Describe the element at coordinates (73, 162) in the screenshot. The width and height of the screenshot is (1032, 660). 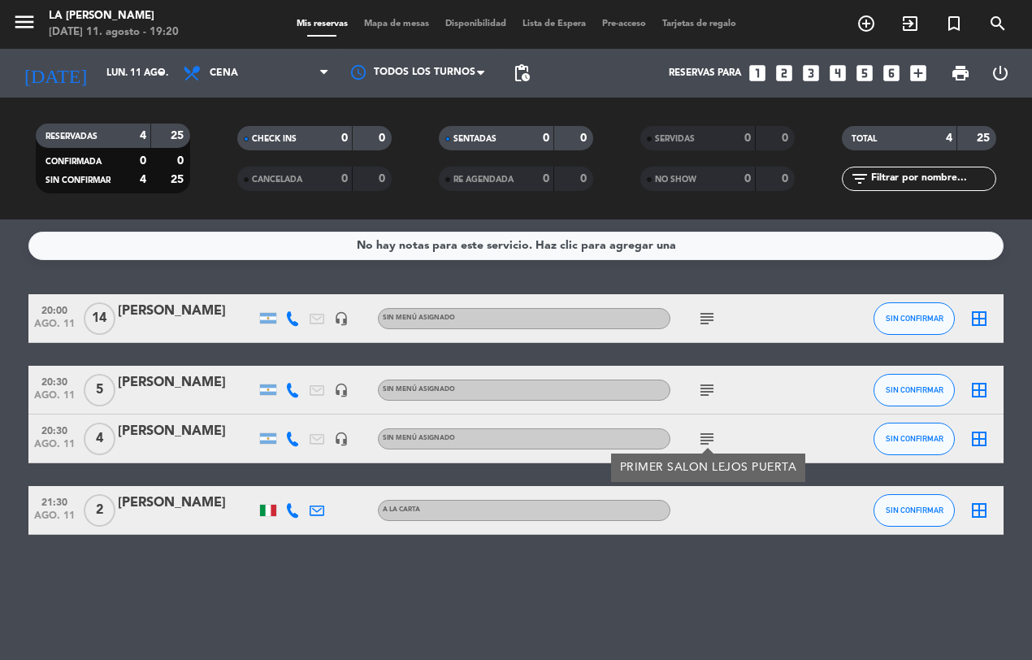
I see `span: CONFIRMADA` at that location.